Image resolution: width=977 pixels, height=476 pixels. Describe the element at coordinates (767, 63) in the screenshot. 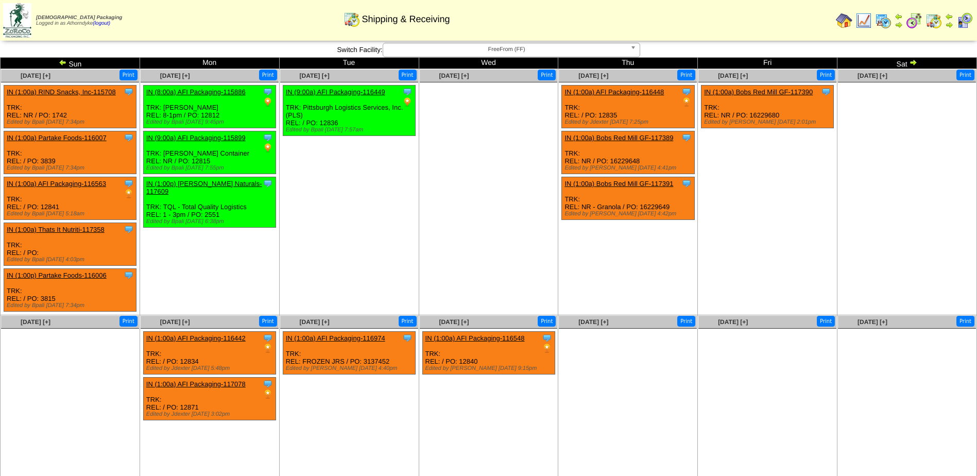

I see `td: Fri` at that location.